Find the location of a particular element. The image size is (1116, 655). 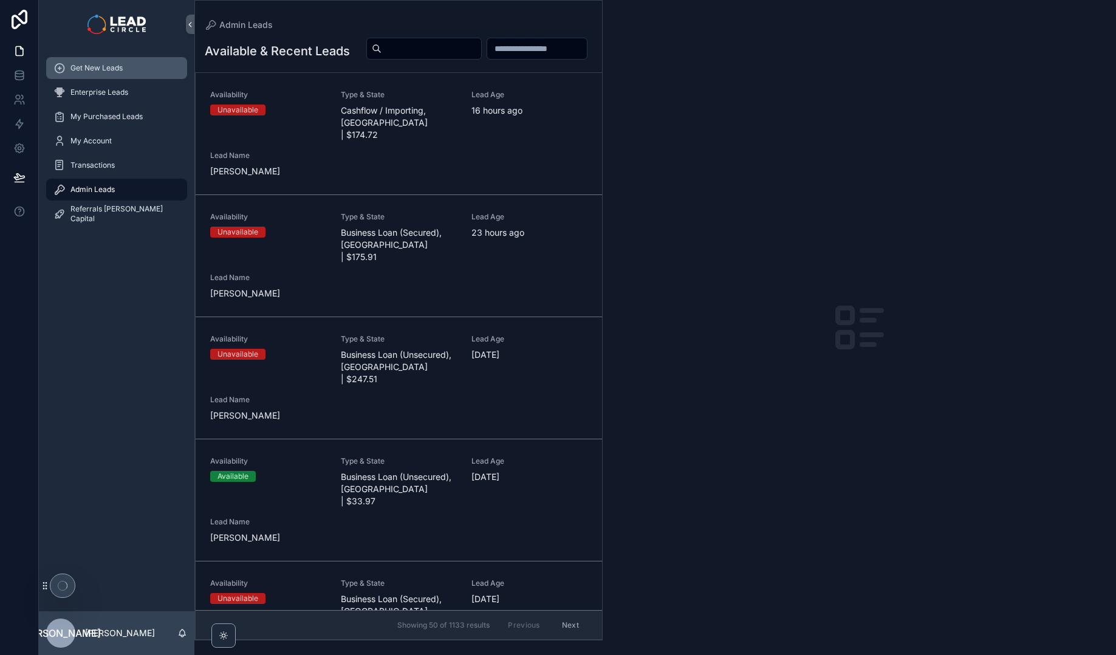

div: Available is located at coordinates (233, 476).